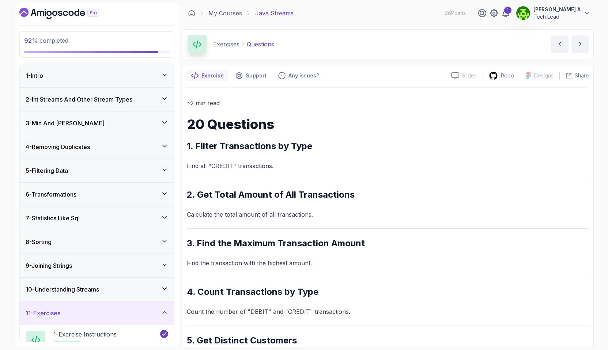 This screenshot has height=350, width=608. Describe the element at coordinates (38, 242) in the screenshot. I see `h3: 8 - Sorting` at that location.